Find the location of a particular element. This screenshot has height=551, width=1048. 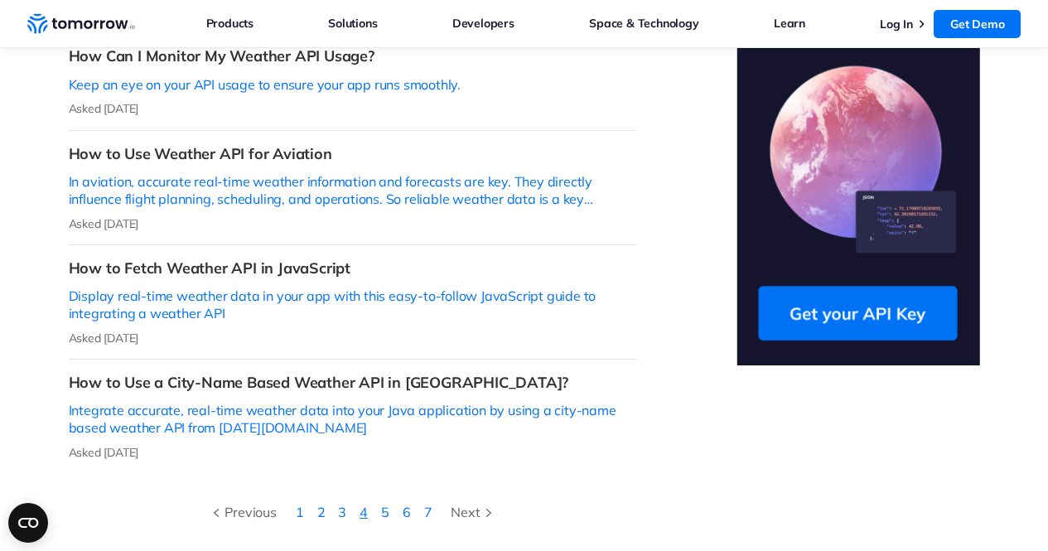

p: Keep an eye on your API usage to ensure your app runs smoothly. is located at coordinates (353, 85).